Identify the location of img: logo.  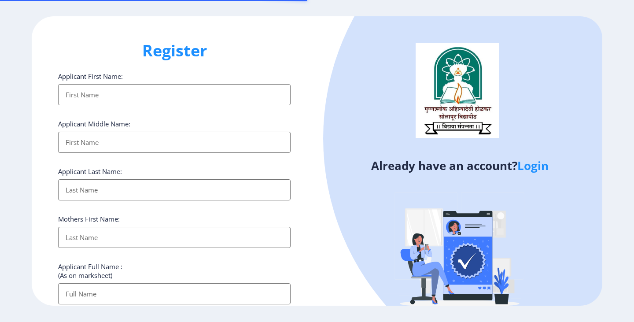
(457, 90).